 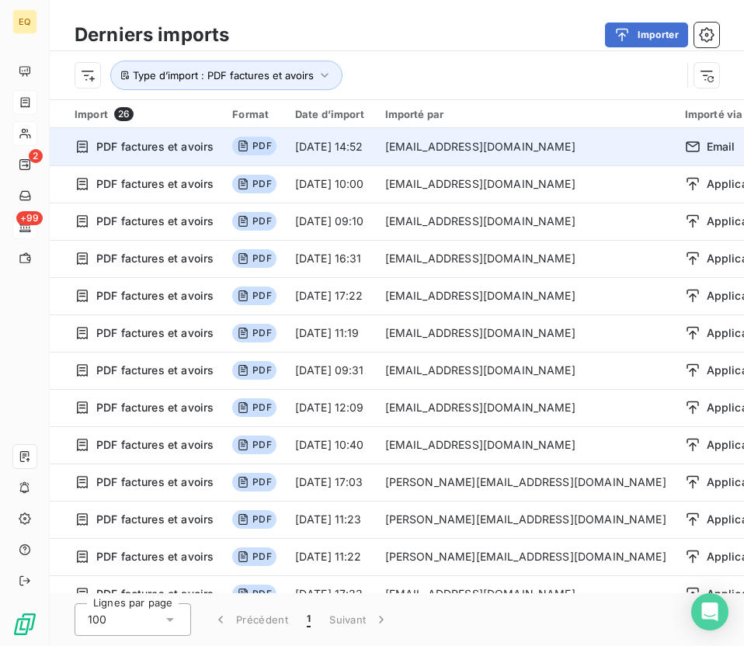 What do you see at coordinates (144, 114) in the screenshot?
I see `div: Import` at bounding box center [144, 114].